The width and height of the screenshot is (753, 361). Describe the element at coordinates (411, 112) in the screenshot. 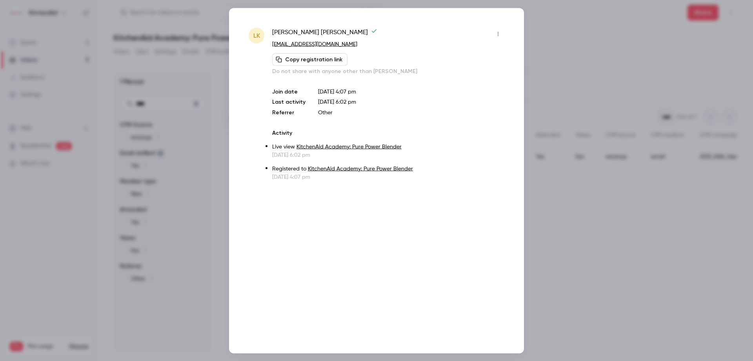

I see `p: Other` at that location.